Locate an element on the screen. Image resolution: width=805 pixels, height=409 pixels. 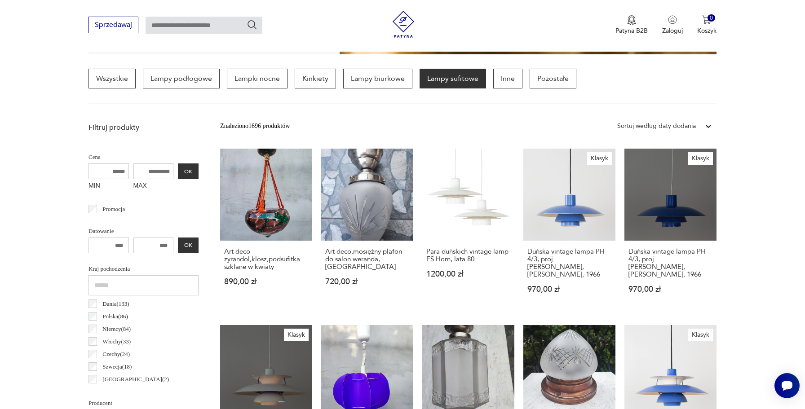
h3: Para duńskich vintage lamp ES Horn, lata 80. is located at coordinates (468, 256).